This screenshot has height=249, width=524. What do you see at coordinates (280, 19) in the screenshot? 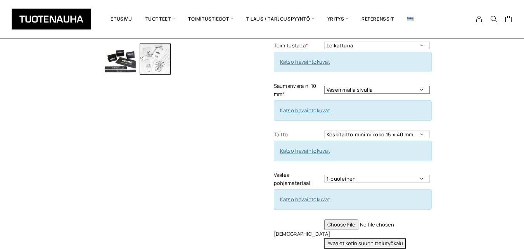
I see `span: Tilaus / Tarjouspyyntö` at bounding box center [280, 19].